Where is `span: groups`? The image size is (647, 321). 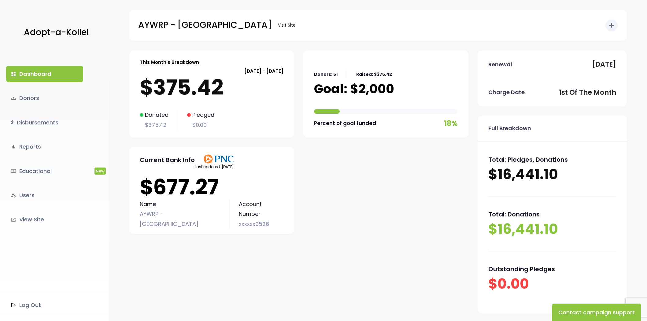
span: groups is located at coordinates (13, 98).